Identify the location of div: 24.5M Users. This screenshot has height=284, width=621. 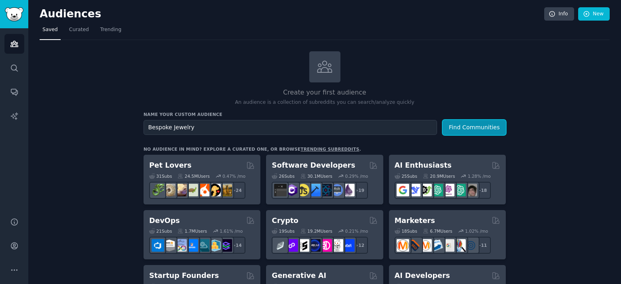
(193, 176).